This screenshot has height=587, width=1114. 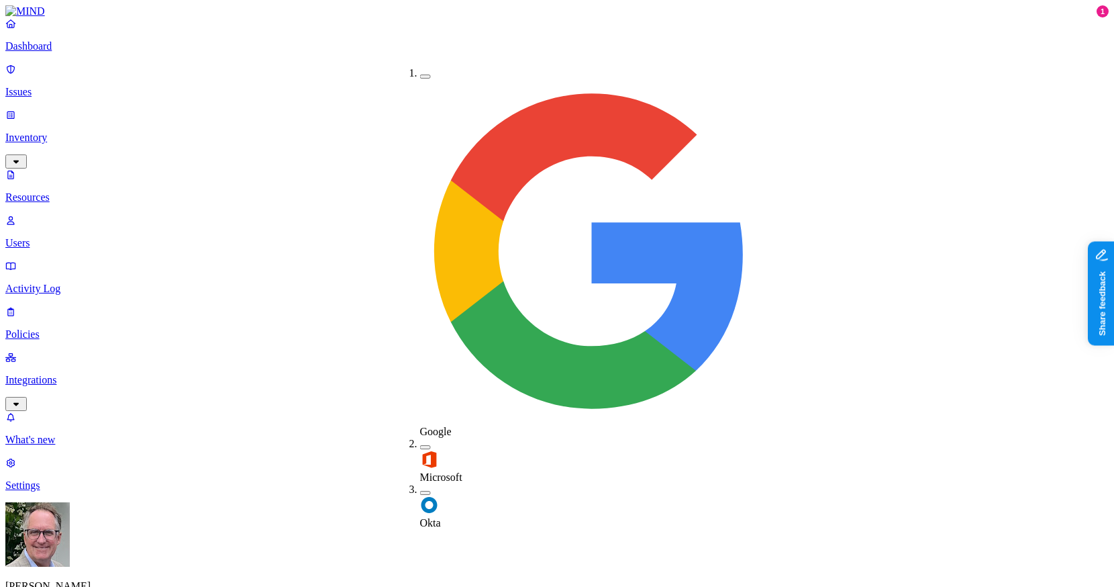 What do you see at coordinates (557, 81) in the screenshot?
I see `a: Issues` at bounding box center [557, 81].